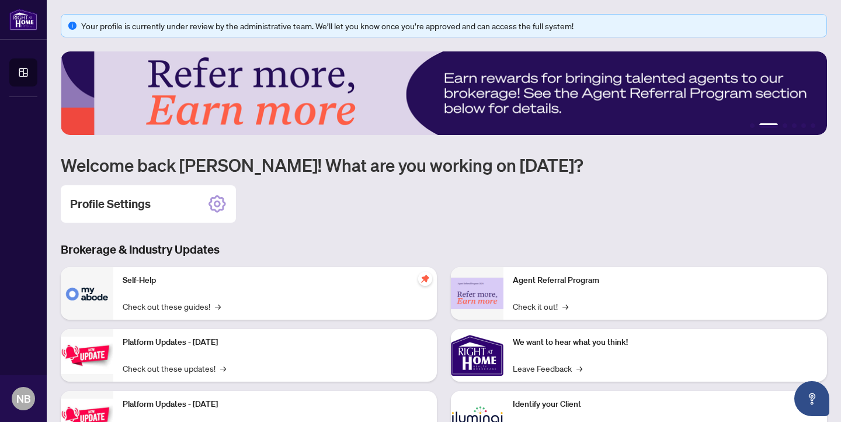 This screenshot has height=422, width=841. What do you see at coordinates (87, 293) in the screenshot?
I see `img: Self-Help` at bounding box center [87, 293].